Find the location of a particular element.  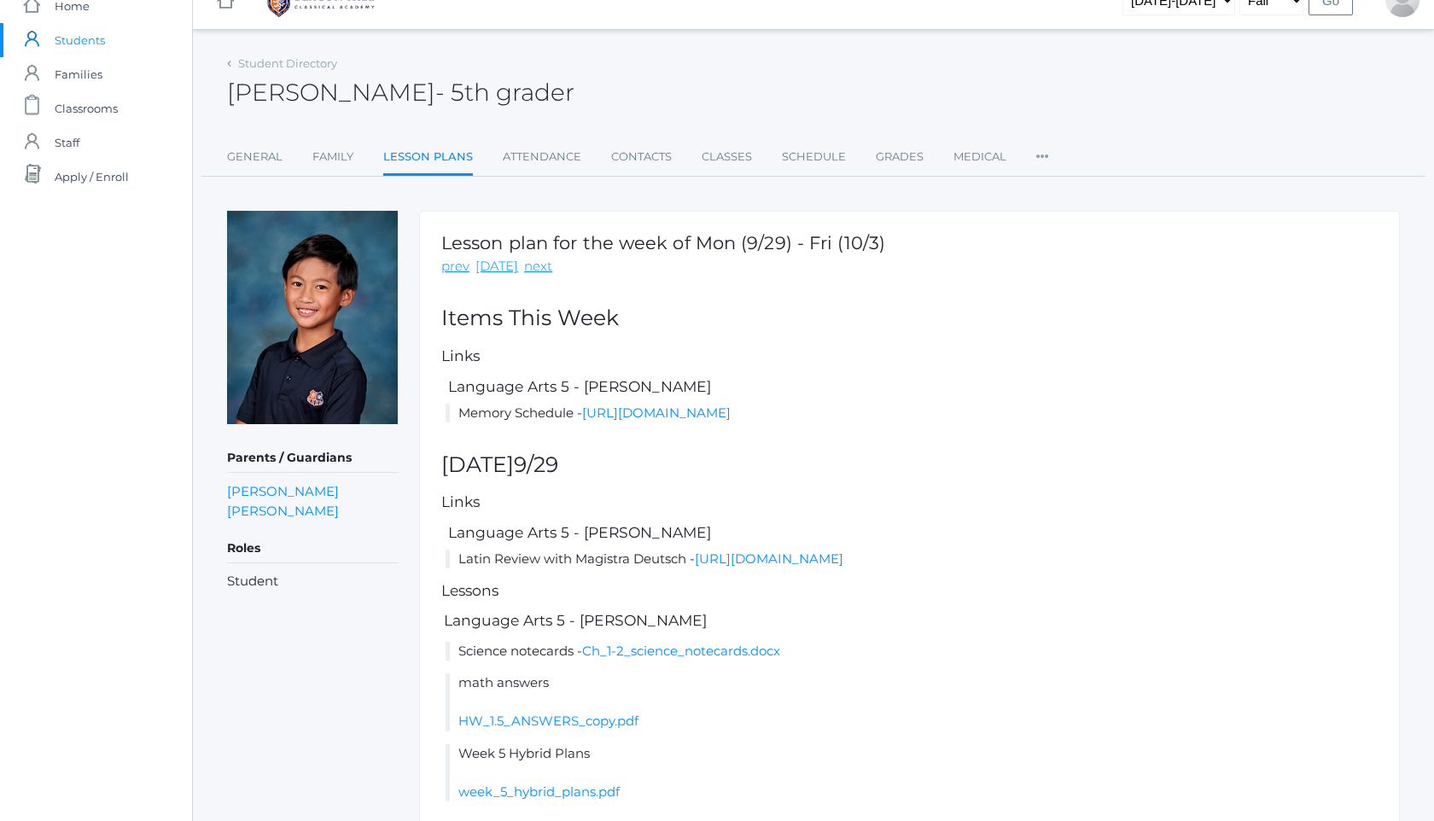

h5: Lessons is located at coordinates (909, 590).